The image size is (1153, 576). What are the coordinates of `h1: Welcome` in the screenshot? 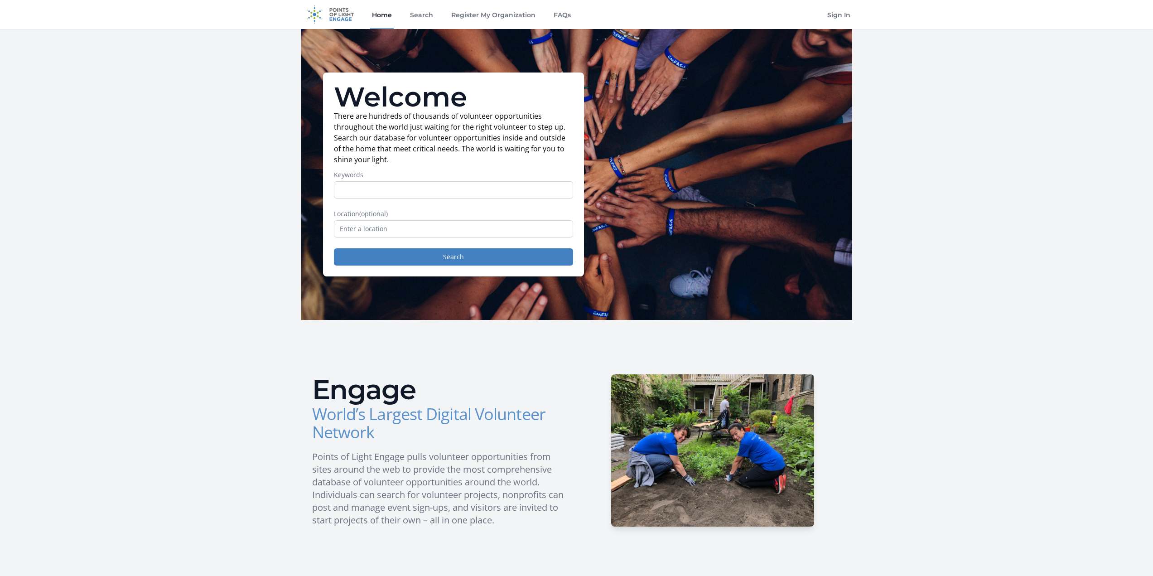 It's located at (454, 97).